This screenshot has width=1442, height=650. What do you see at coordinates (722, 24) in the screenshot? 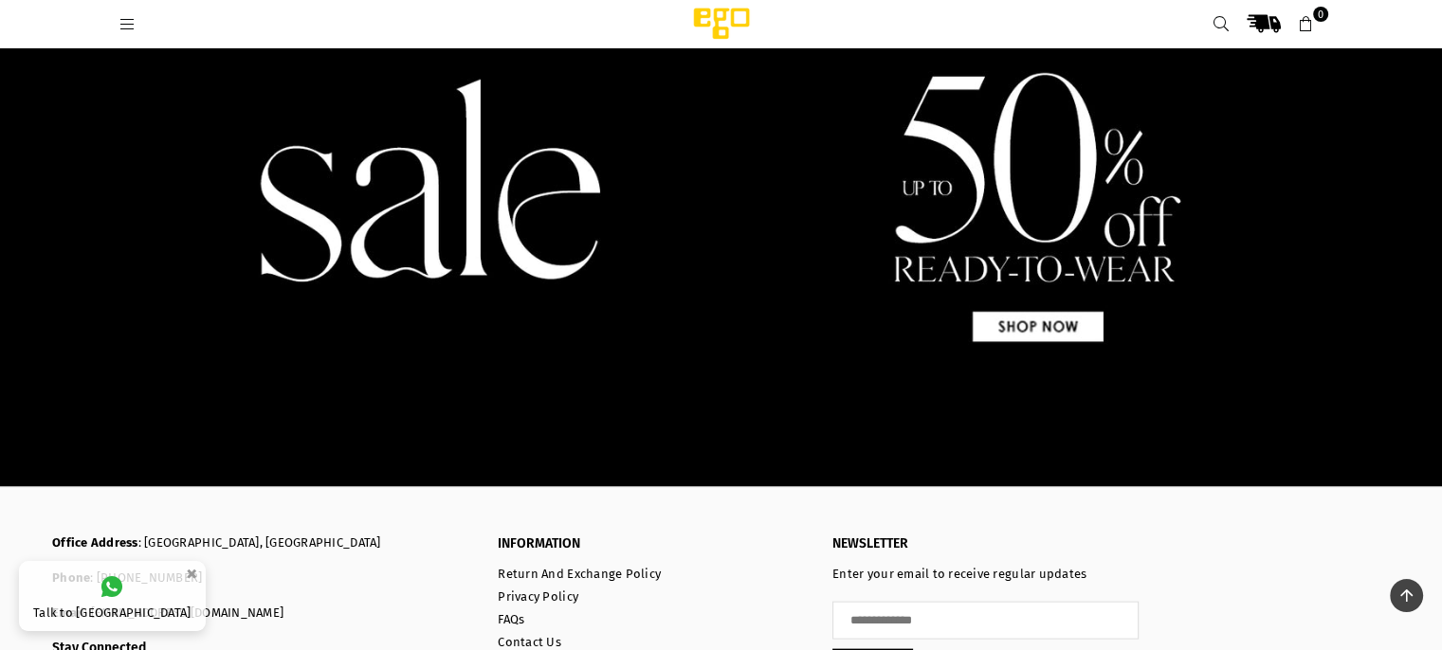
I see `img: Ego` at bounding box center [722, 24].